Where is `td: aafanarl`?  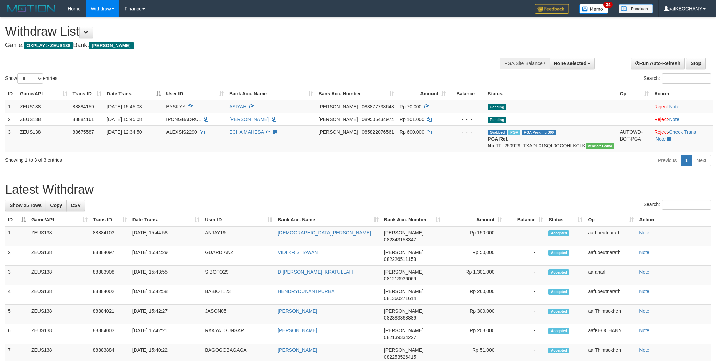 td: aafanarl is located at coordinates (610, 275).